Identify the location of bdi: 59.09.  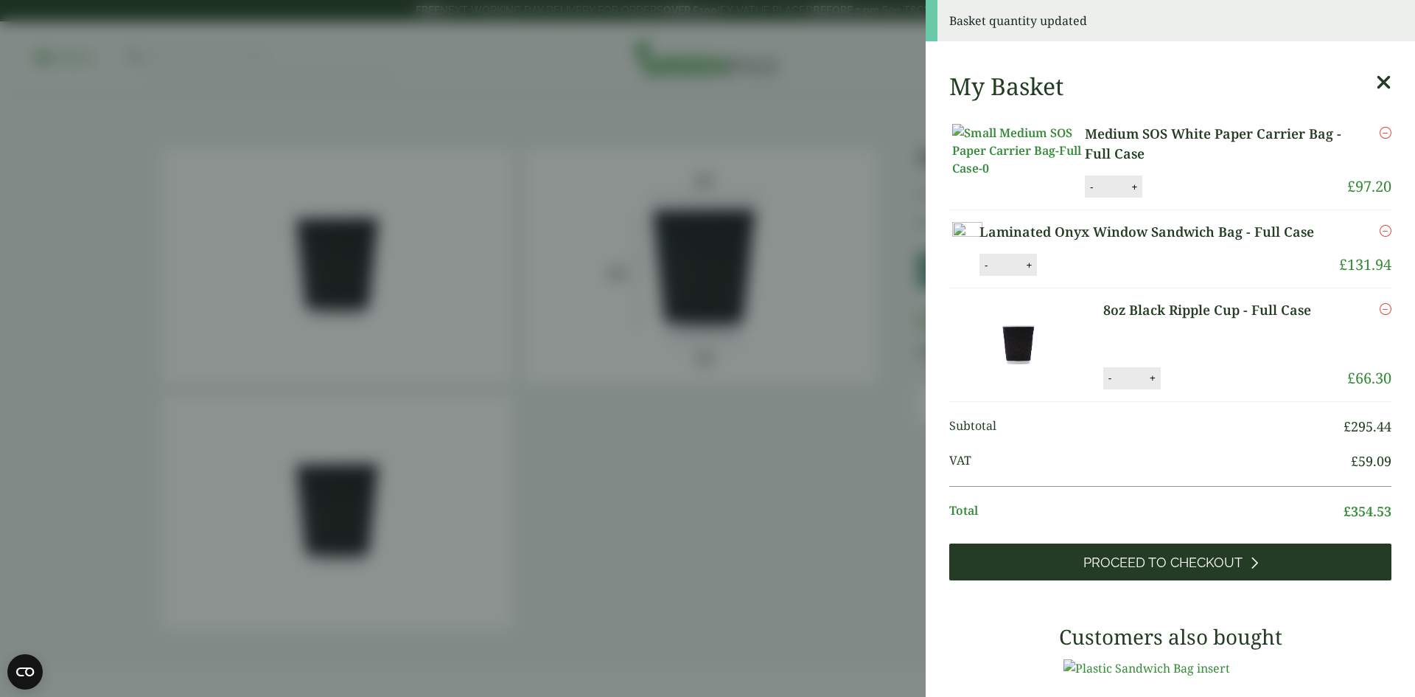
(1371, 461).